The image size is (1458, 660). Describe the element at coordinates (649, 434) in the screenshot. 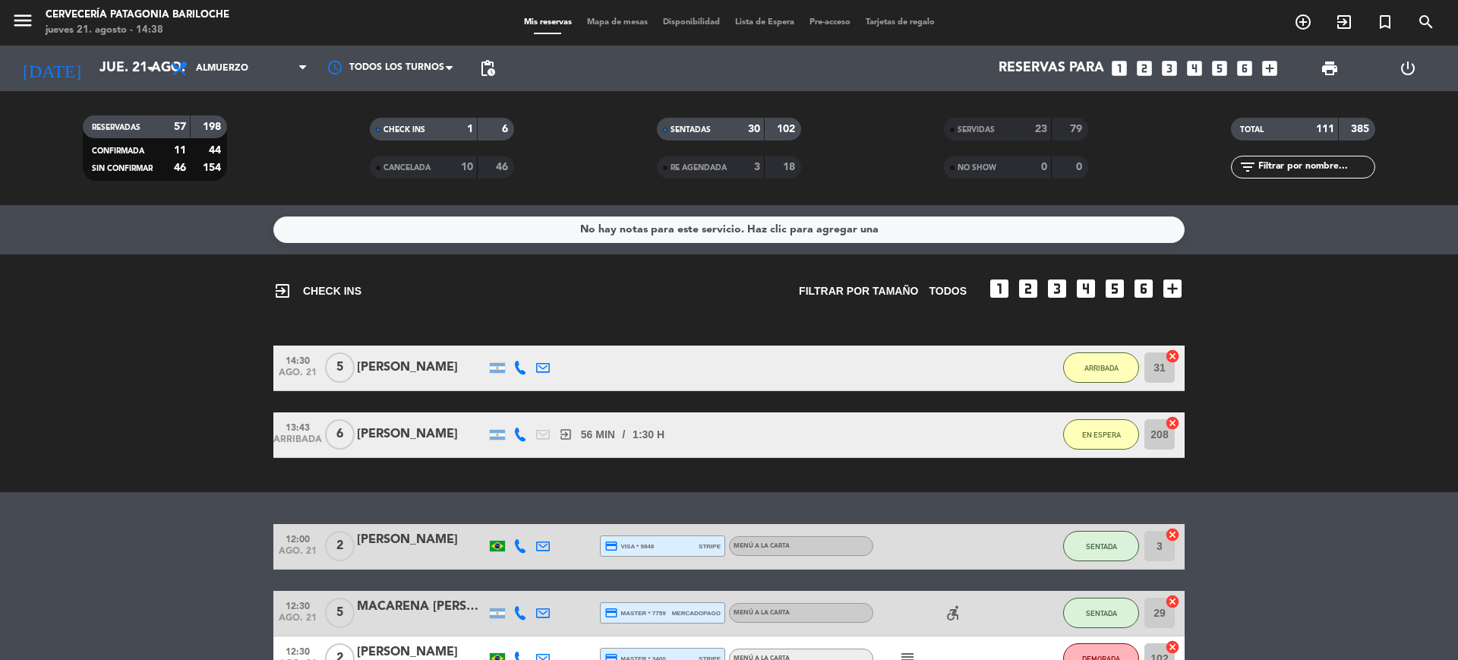

I see `span: 1:30 H` at that location.